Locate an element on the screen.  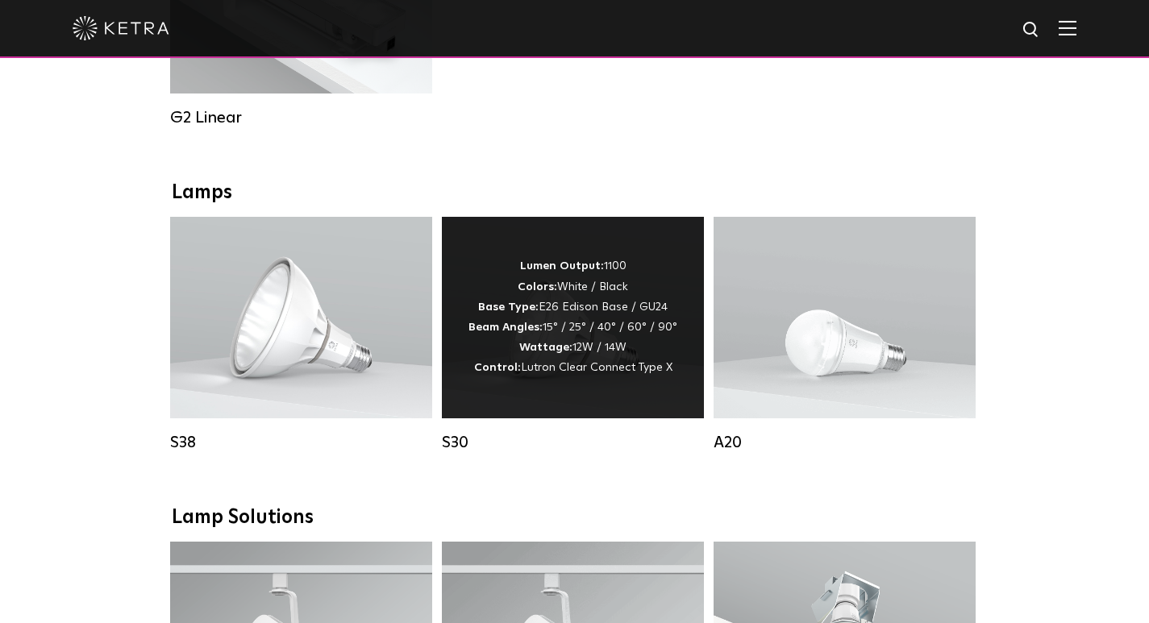
div: S30 is located at coordinates (572, 443).